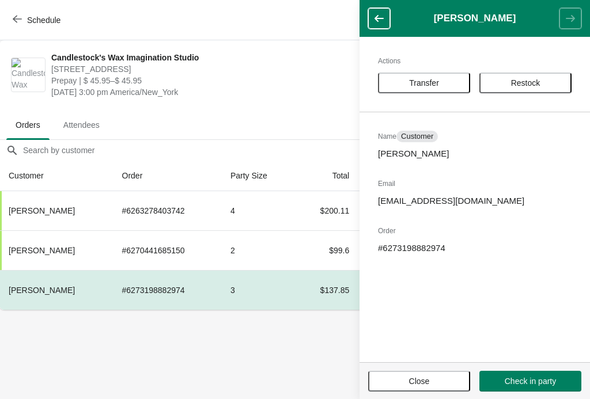  I want to click on h2: Email, so click(475, 184).